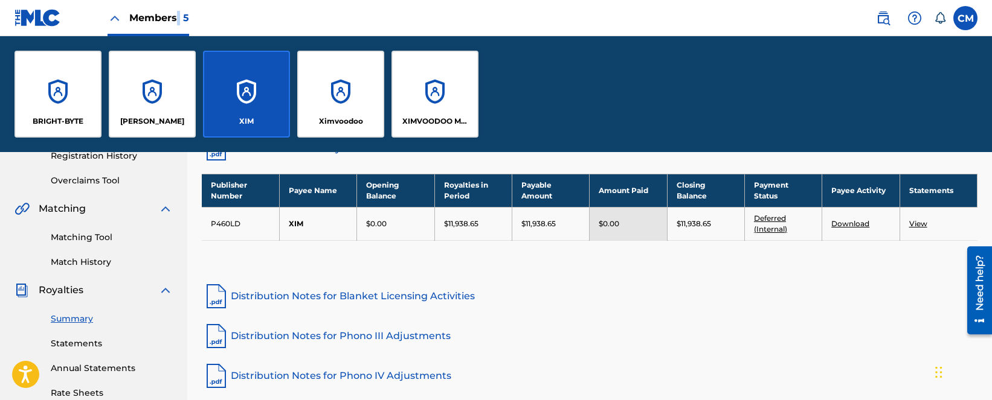 This screenshot has width=992, height=400. I want to click on td: XIM, so click(318, 223).